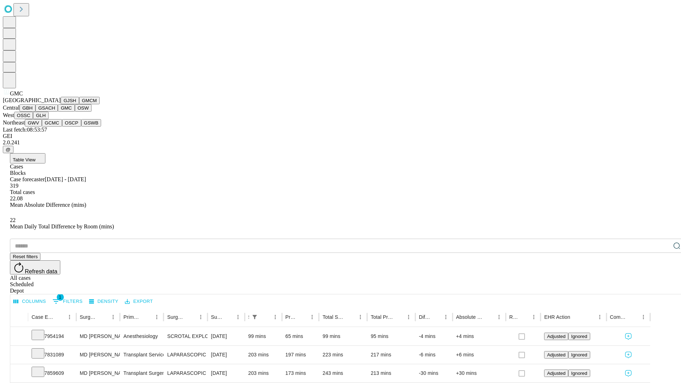  I want to click on button: GJSH, so click(70, 100).